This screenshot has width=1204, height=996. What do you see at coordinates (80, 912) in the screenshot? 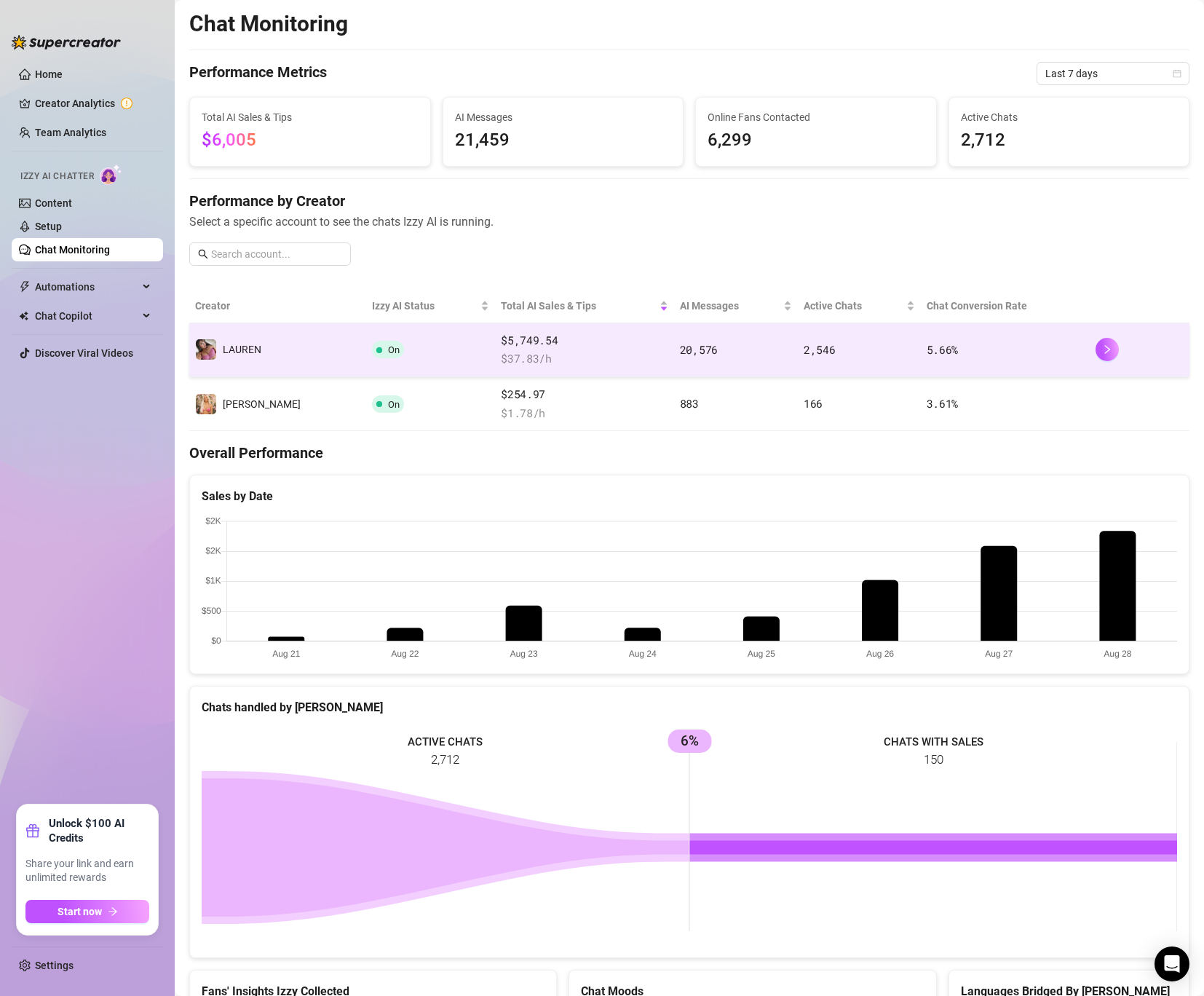
I see `span: Start now` at bounding box center [80, 912].